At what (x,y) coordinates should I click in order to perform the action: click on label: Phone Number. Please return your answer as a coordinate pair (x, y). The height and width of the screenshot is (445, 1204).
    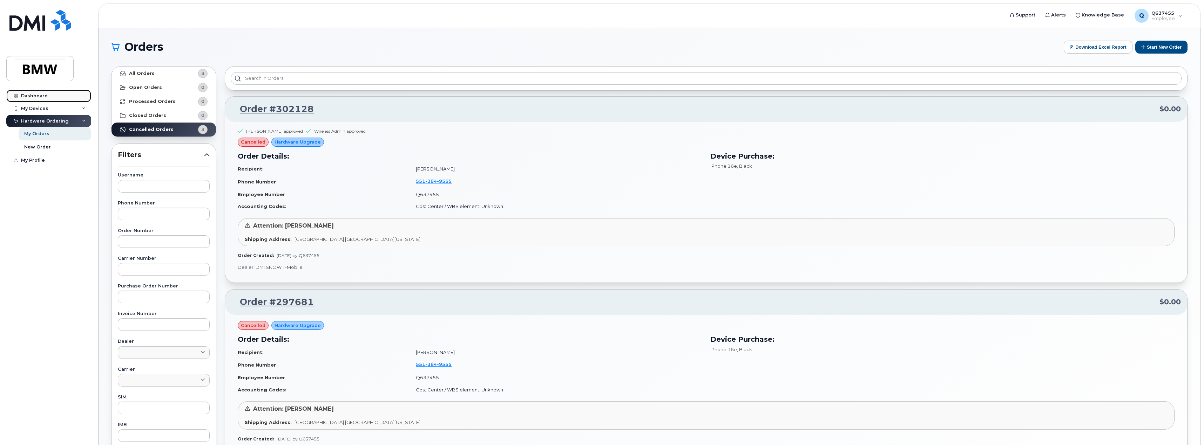
    Looking at the image, I should click on (164, 203).